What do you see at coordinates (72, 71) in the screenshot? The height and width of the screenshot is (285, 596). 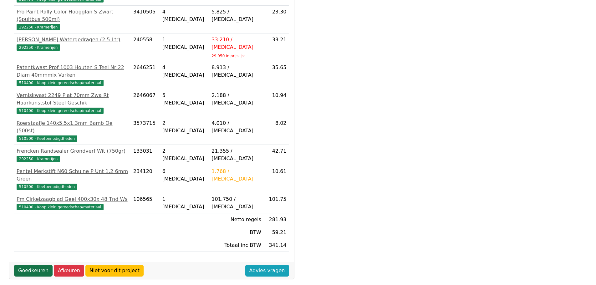 I see `div: Patentkwast Prof 1003 Houten S Teel Nr 22 Diam 40mmmix Varken` at bounding box center [72, 71].